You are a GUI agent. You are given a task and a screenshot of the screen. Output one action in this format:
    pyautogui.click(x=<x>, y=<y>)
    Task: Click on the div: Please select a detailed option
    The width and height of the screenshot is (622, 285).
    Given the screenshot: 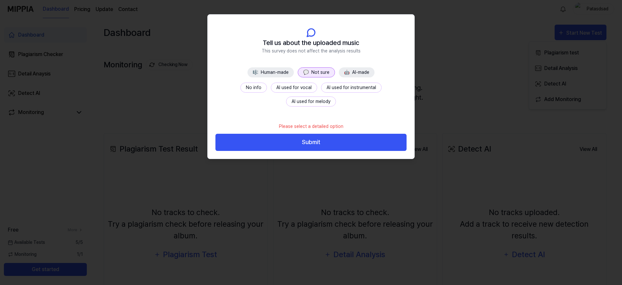 What is the action you would take?
    pyautogui.click(x=311, y=126)
    